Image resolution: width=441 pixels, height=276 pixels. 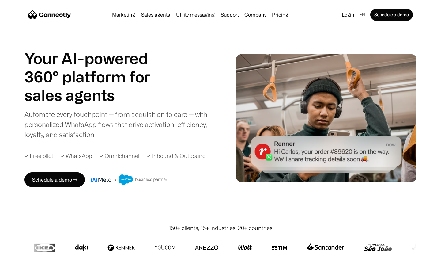 What do you see at coordinates (129, 179) in the screenshot?
I see `img: Meta and Salesforce business partner badge.` at bounding box center [129, 179].